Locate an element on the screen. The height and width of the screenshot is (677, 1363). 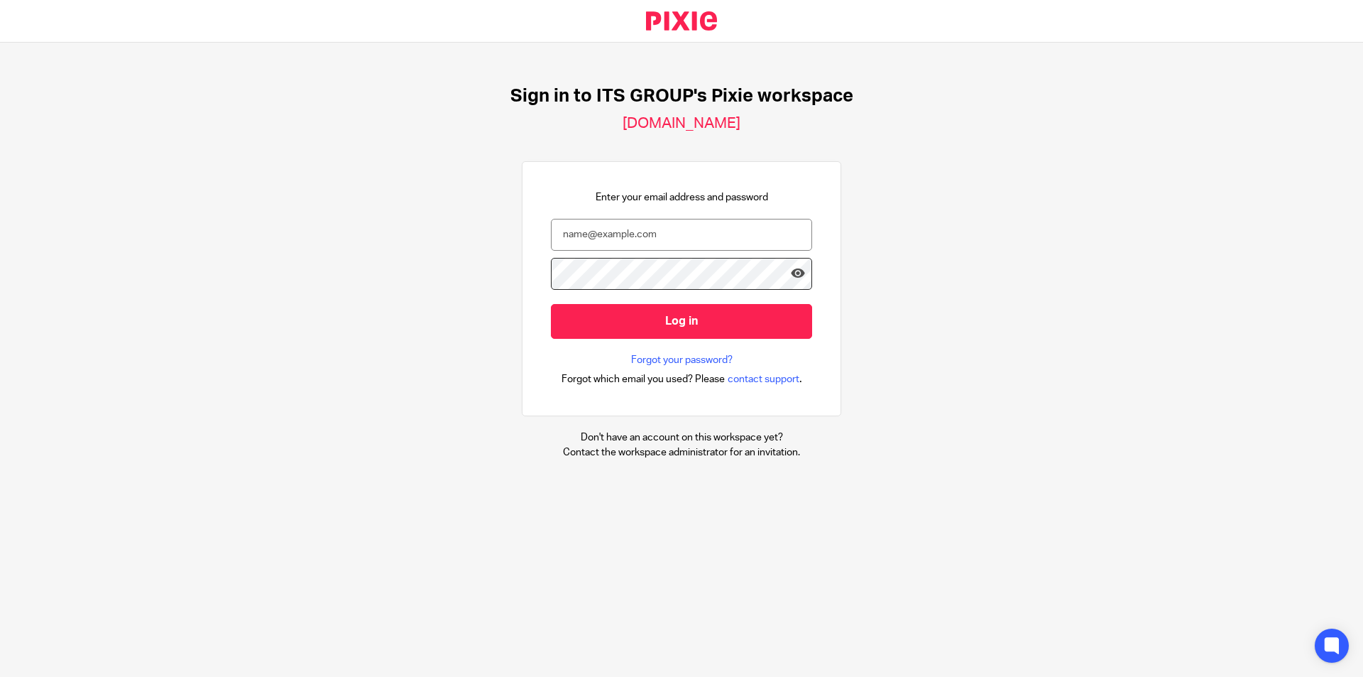
p: Enter your email address and password is located at coordinates (682, 197).